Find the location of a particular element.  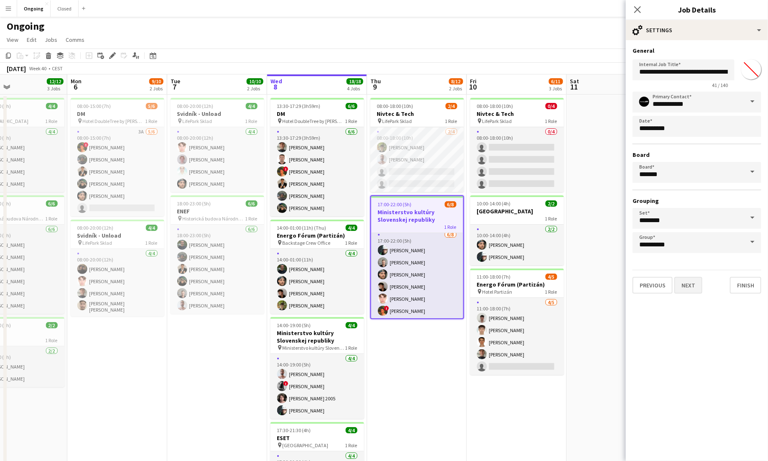

app-job-card: 14:00-01:00 (11h) (Thu)4/4Energo Fórum (Partizán) Backstage Crew Office1 Role4/414:00-01:00 (11h)... is located at coordinates (317, 266).